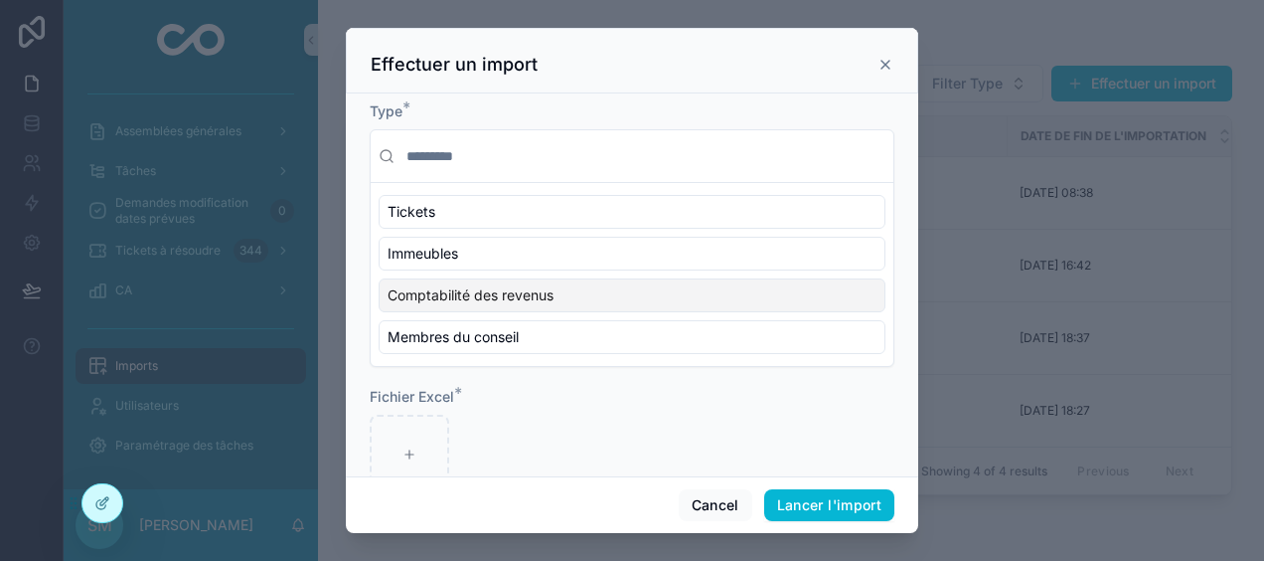  Describe the element at coordinates (453, 337) in the screenshot. I see `span: Membres du conseil` at that location.